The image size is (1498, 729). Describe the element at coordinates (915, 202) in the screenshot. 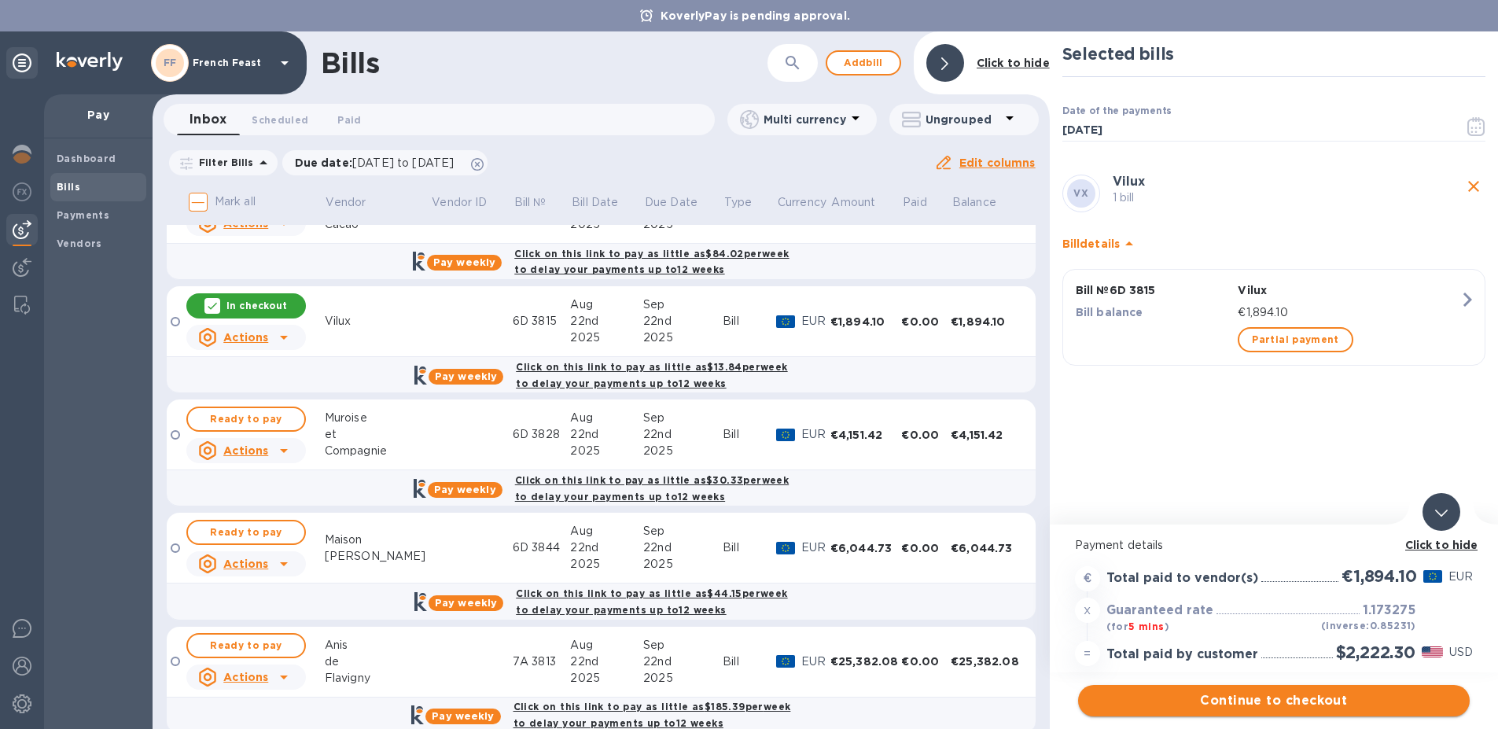

I see `p: Paid` at that location.